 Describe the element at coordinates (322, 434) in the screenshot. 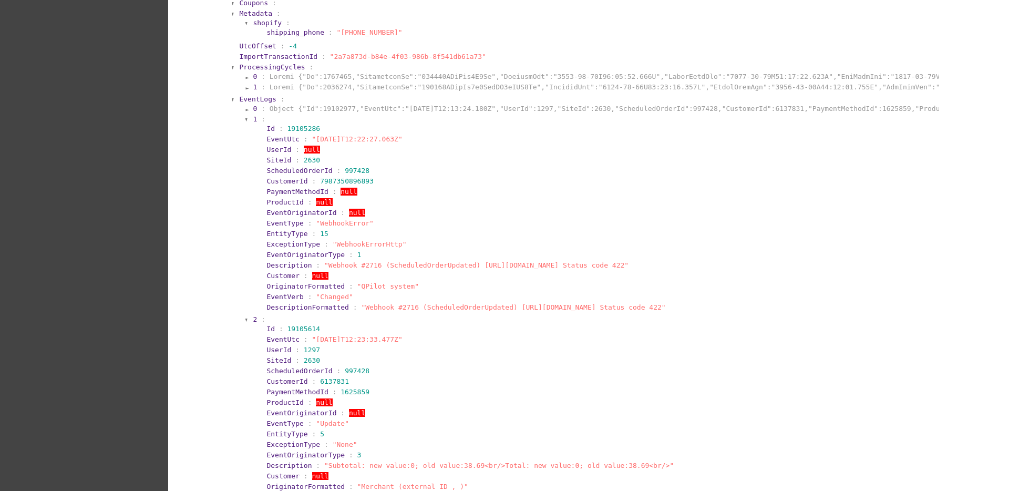

I see `span: 5` at that location.